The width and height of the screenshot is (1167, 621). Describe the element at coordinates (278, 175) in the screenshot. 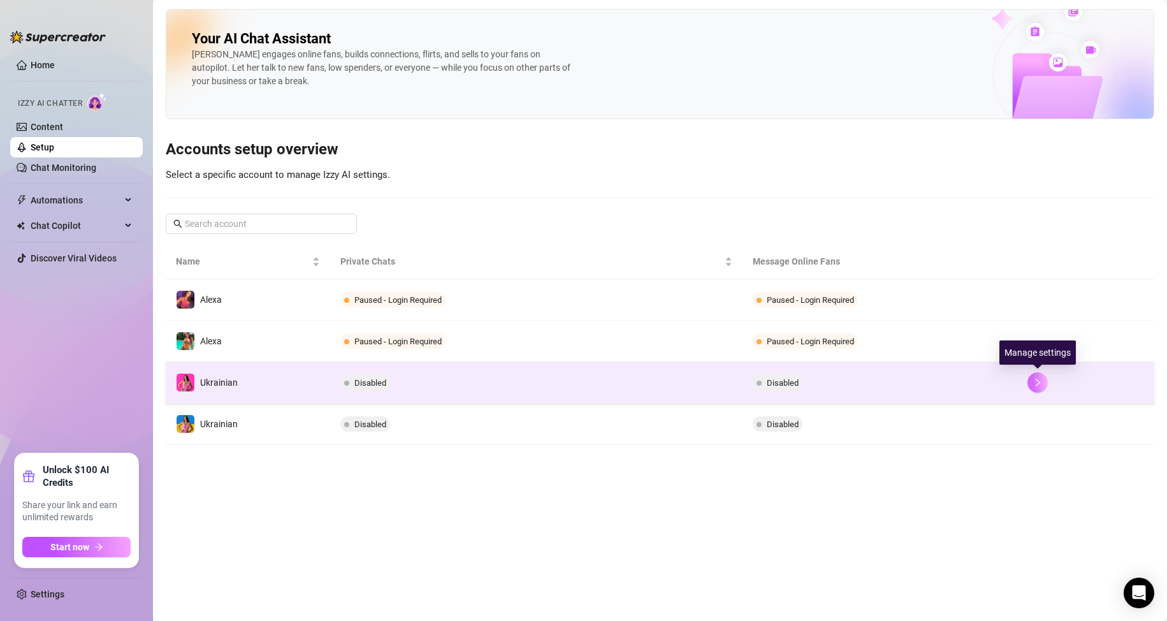

I see `span: Select a specific account to manage Izzy AI settings.` at that location.